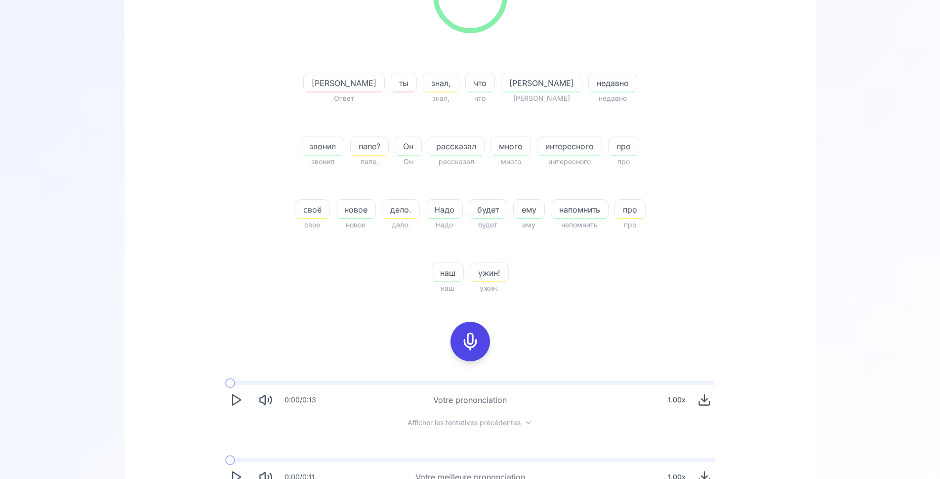 The image size is (940, 479). I want to click on span: Afficher les tentatives précédentes, so click(464, 422).